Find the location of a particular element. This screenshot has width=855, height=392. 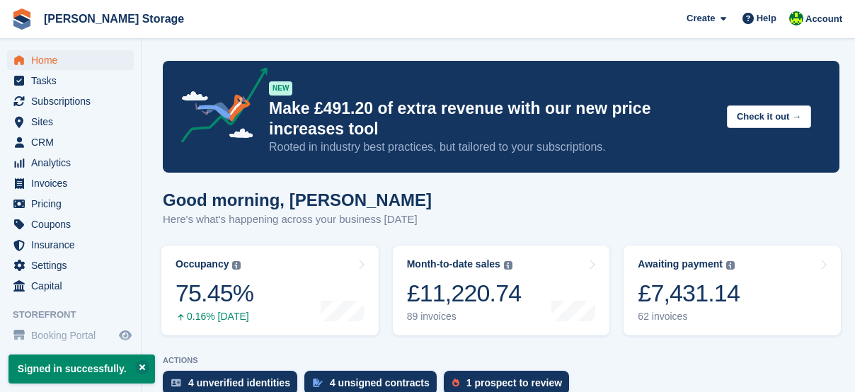

img: Claire Wilson is located at coordinates (796, 18).